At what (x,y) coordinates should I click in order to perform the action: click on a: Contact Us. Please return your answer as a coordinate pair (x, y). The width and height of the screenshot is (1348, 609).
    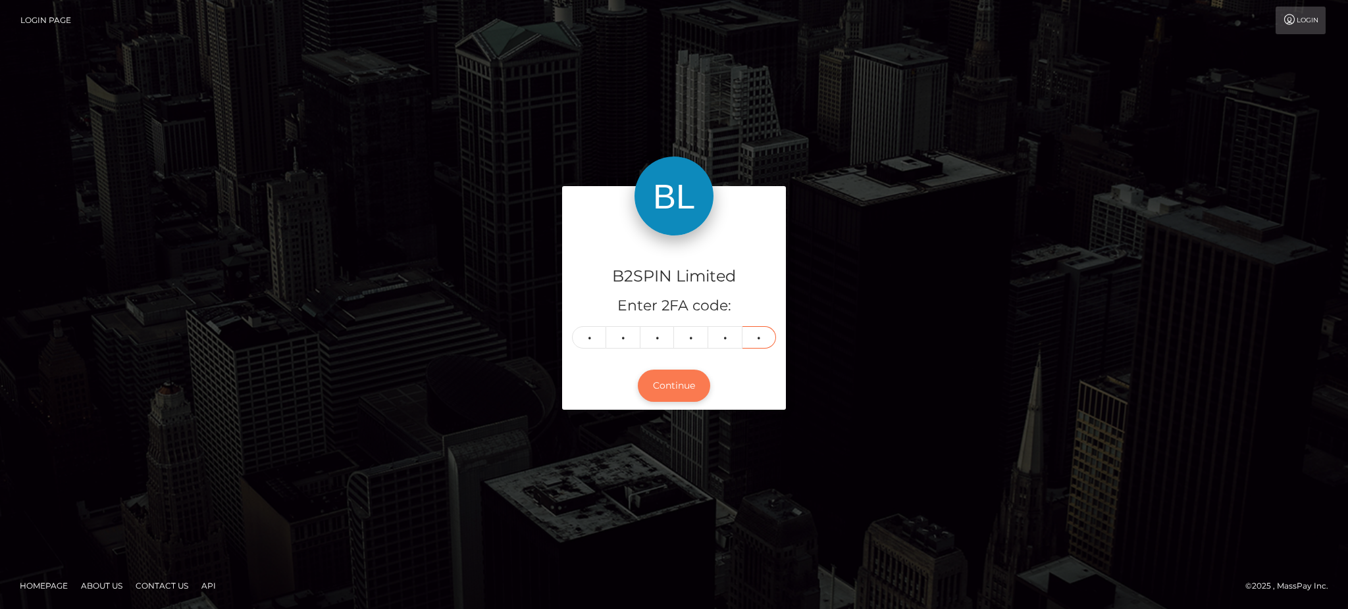
    Looking at the image, I should click on (162, 586).